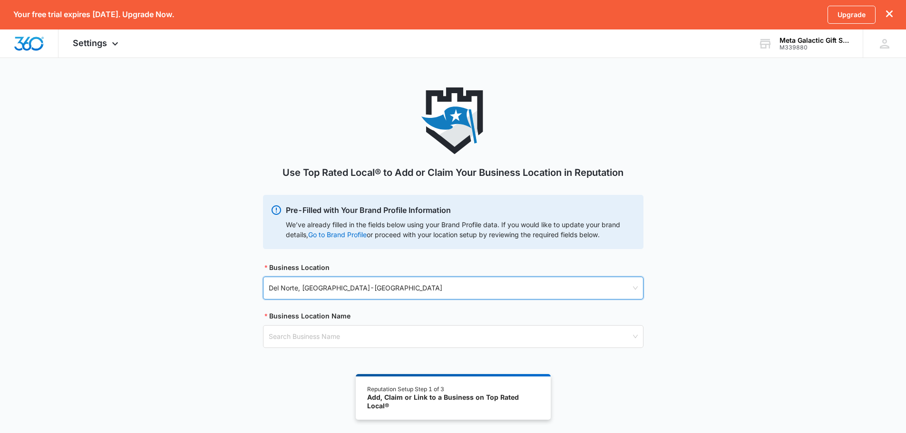 The image size is (906, 433). Describe the element at coordinates (453, 121) in the screenshot. I see `img: Top Rated Local®` at that location.